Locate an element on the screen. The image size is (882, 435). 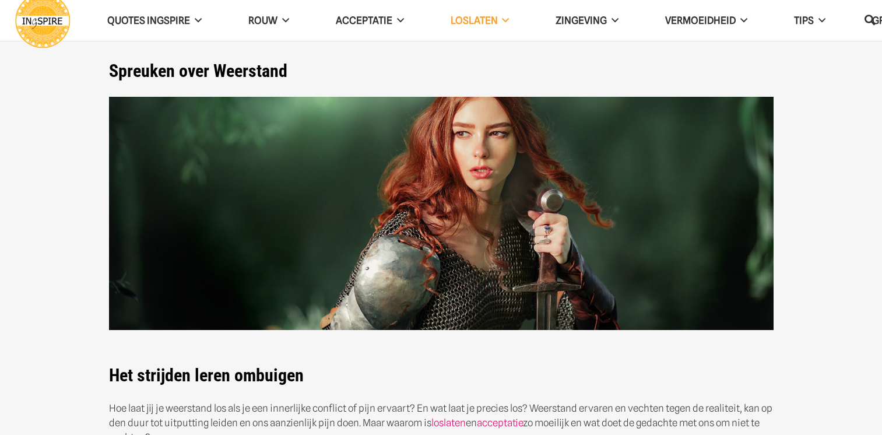
span: ROUW is located at coordinates (263, 20).